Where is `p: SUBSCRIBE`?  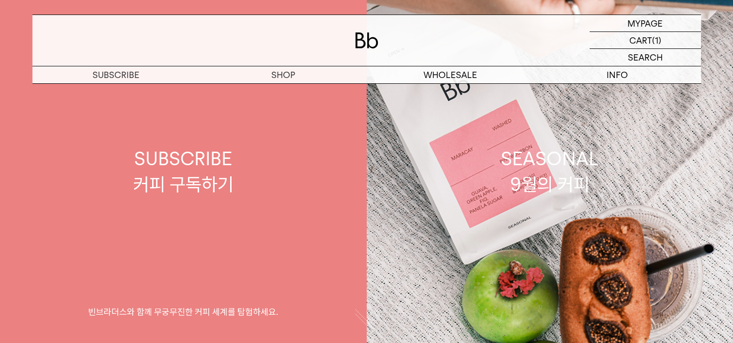 p: SUBSCRIBE is located at coordinates (116, 75).